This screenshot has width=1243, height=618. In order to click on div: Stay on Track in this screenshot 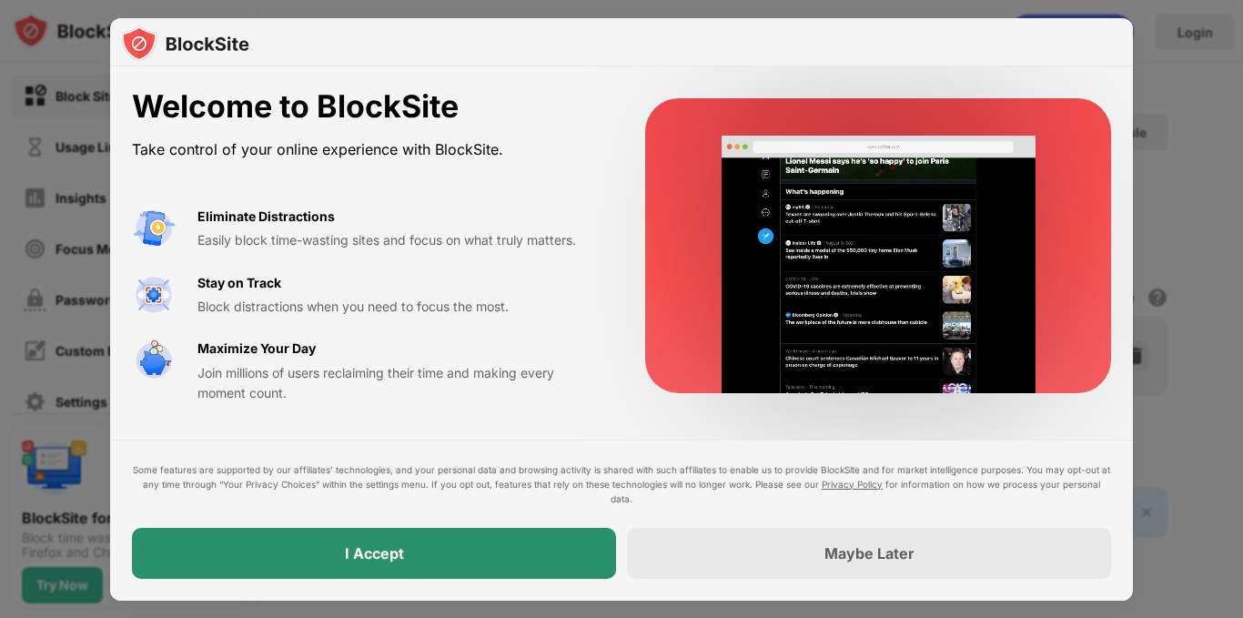, I will do `click(239, 283)`.